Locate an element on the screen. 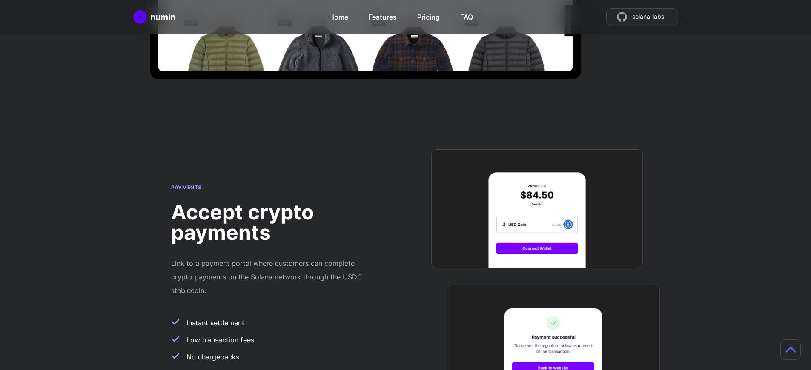  img: Feature image 5 is located at coordinates (537, 209).